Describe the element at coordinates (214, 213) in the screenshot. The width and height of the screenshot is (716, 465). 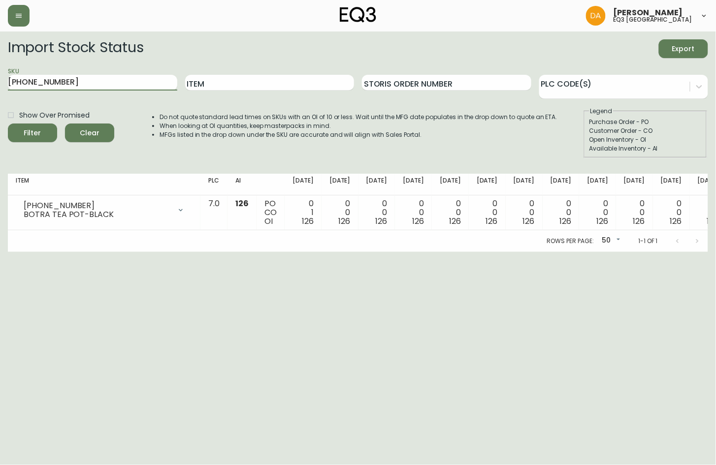
I see `td: 7.0` at that location.